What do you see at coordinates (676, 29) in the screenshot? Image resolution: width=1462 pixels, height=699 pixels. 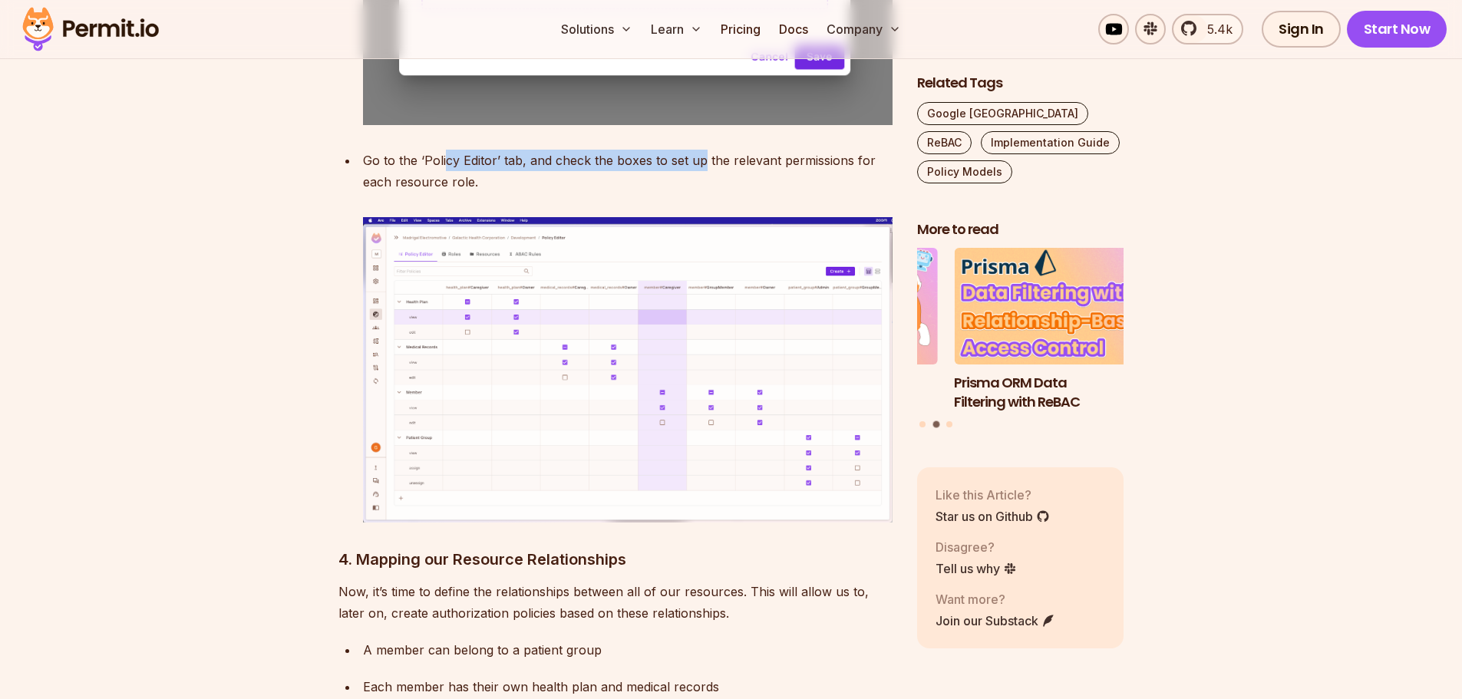 I see `button: Learn` at bounding box center [676, 29].